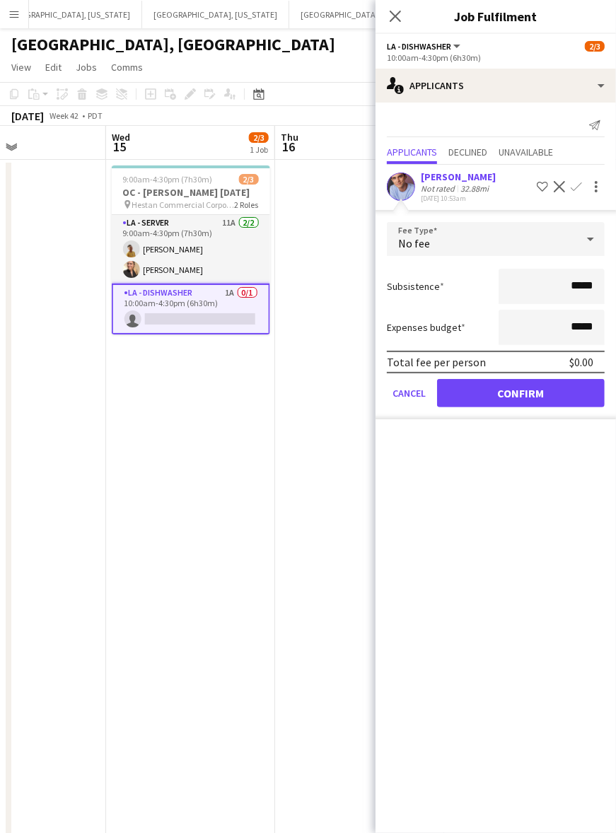  What do you see at coordinates (409, 393) in the screenshot?
I see `button: Cancel` at bounding box center [409, 393].